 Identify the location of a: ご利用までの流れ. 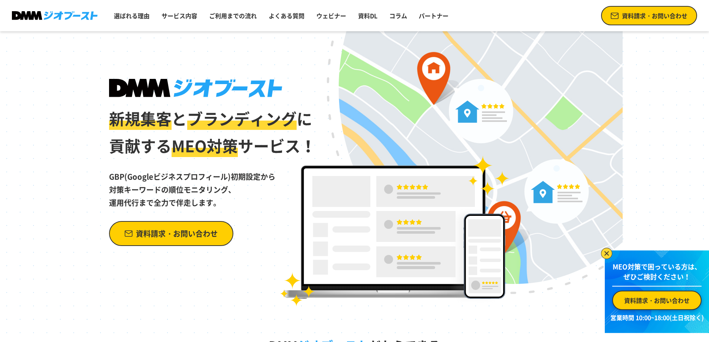
(233, 16).